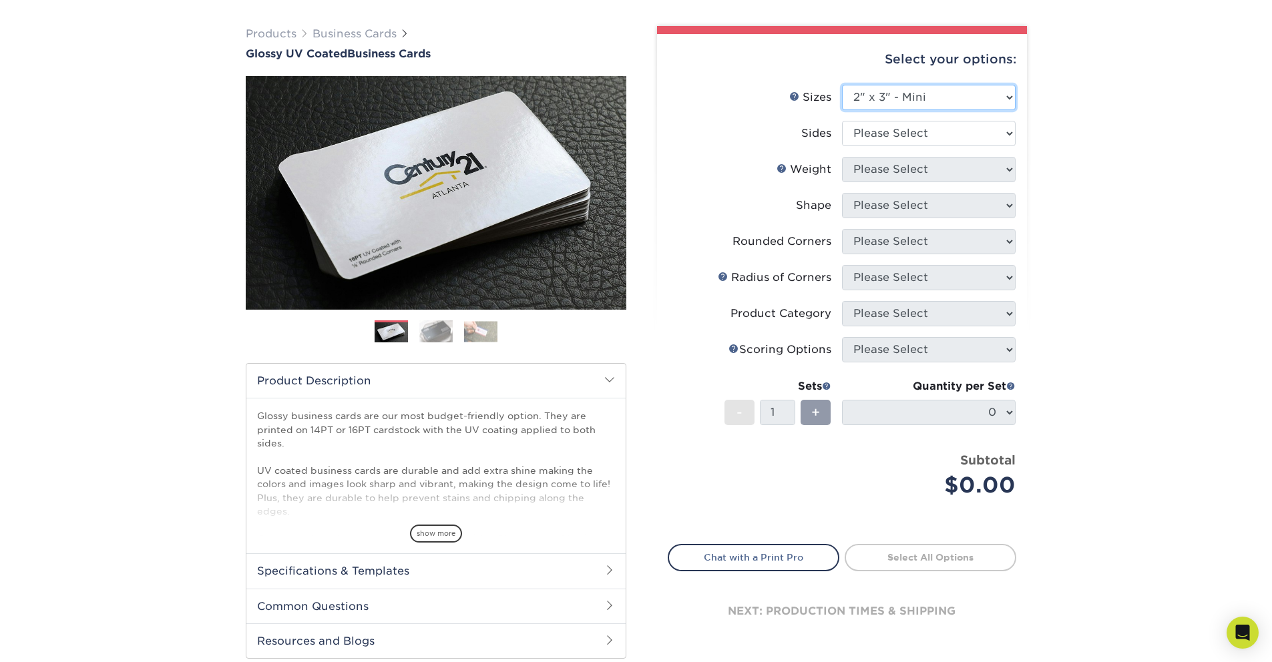 The height and width of the screenshot is (662, 1272). What do you see at coordinates (436, 533) in the screenshot?
I see `span: show more` at bounding box center [436, 533].